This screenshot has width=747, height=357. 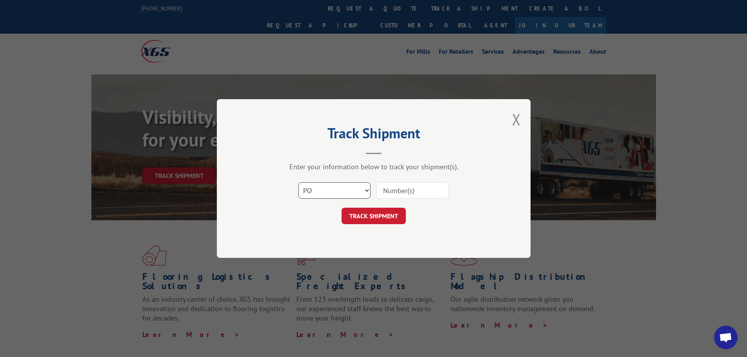 What do you see at coordinates (374, 167) in the screenshot?
I see `div: Enter your information below to track your shipment(s).` at bounding box center [374, 167].